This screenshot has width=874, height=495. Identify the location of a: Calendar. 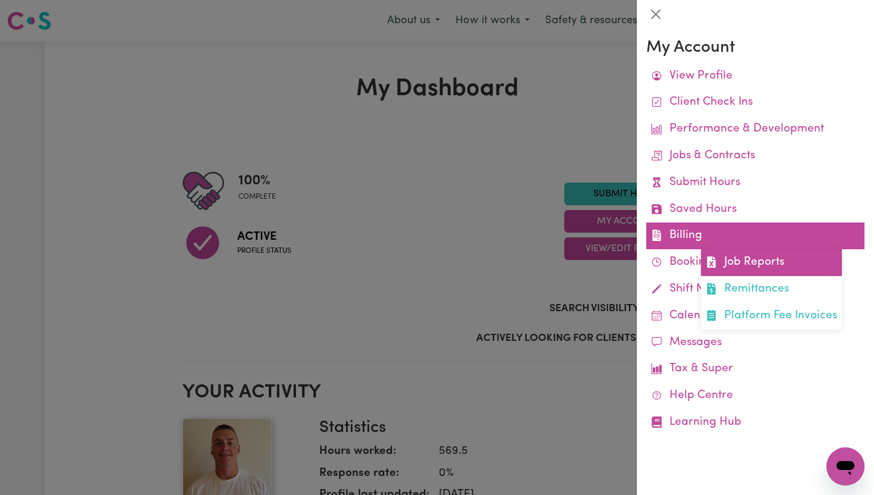
(755, 316).